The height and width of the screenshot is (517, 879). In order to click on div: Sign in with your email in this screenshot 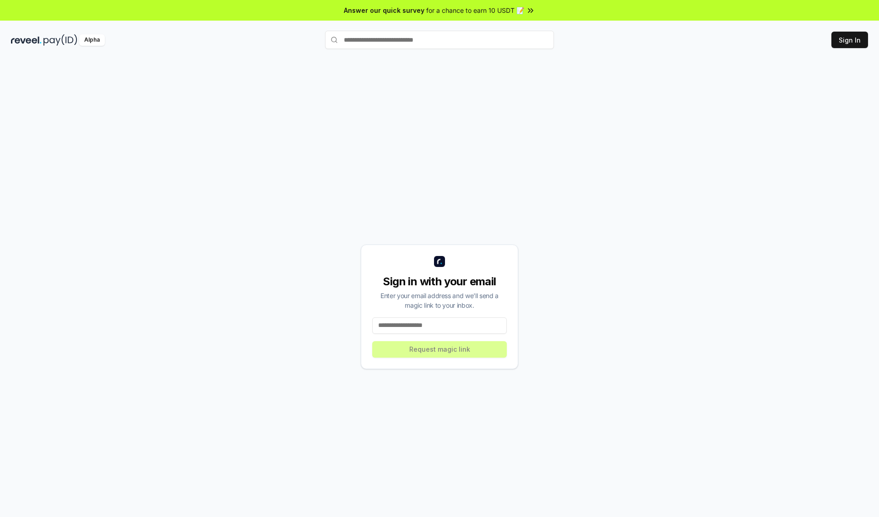, I will do `click(439, 281)`.